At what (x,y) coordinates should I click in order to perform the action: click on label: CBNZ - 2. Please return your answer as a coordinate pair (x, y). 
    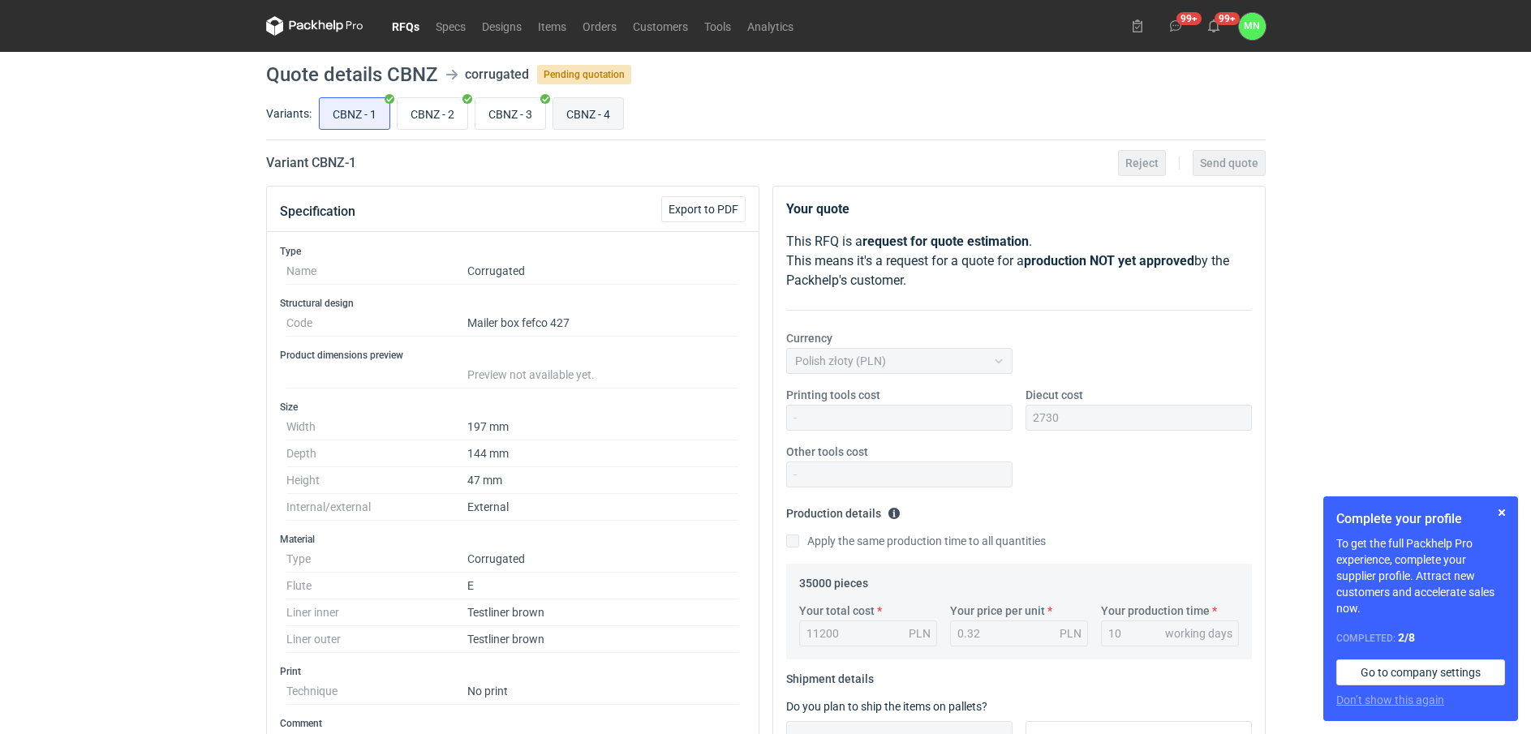
    Looking at the image, I should click on (432, 114).